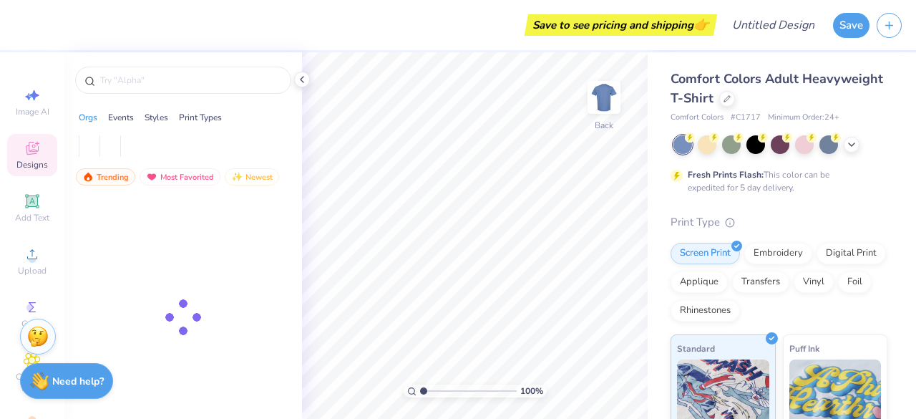 This screenshot has width=916, height=419. I want to click on div: Events, so click(121, 117).